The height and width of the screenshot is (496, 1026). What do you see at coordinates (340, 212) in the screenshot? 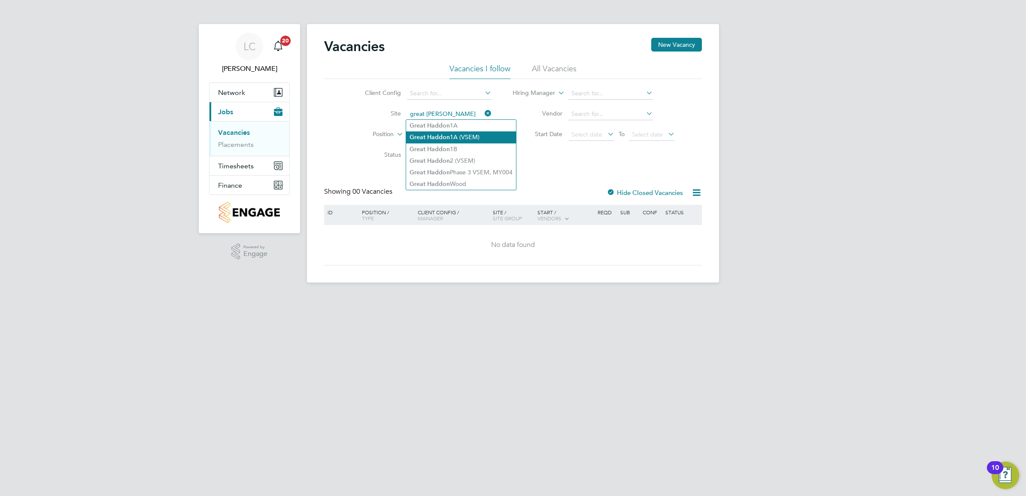
I see `div: ID` at bounding box center [340, 212].